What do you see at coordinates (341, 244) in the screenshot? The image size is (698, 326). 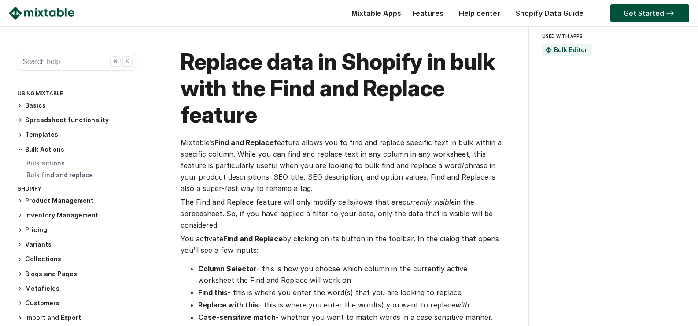 I see `p: You activate by clicking on its button in the toolbar. In the dialog that opens you’ll see a few ...` at bounding box center [341, 244].